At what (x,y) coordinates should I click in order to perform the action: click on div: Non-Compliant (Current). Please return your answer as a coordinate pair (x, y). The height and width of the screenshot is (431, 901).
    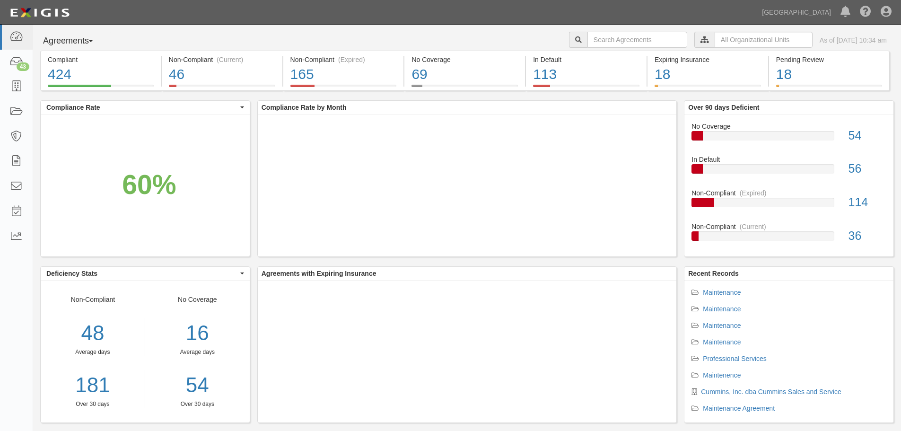
    Looking at the image, I should click on (222, 60).